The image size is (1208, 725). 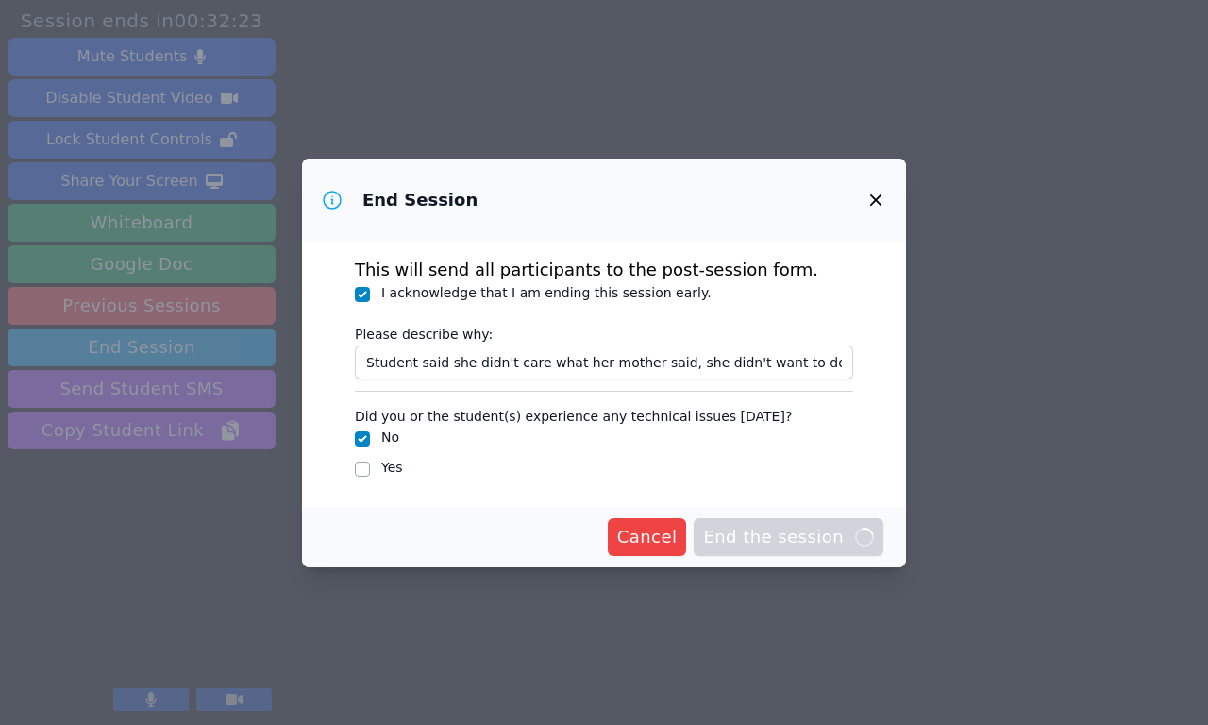 I want to click on button: Cancel, so click(x=648, y=537).